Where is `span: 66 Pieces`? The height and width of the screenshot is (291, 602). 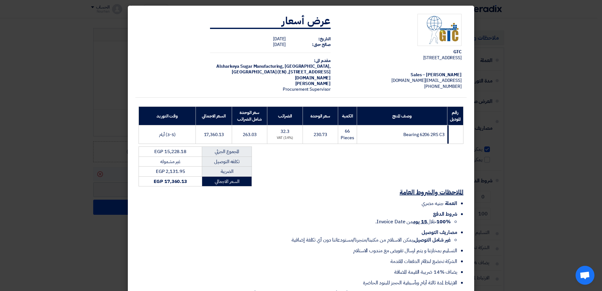
span: 66 Pieces is located at coordinates (347, 134).